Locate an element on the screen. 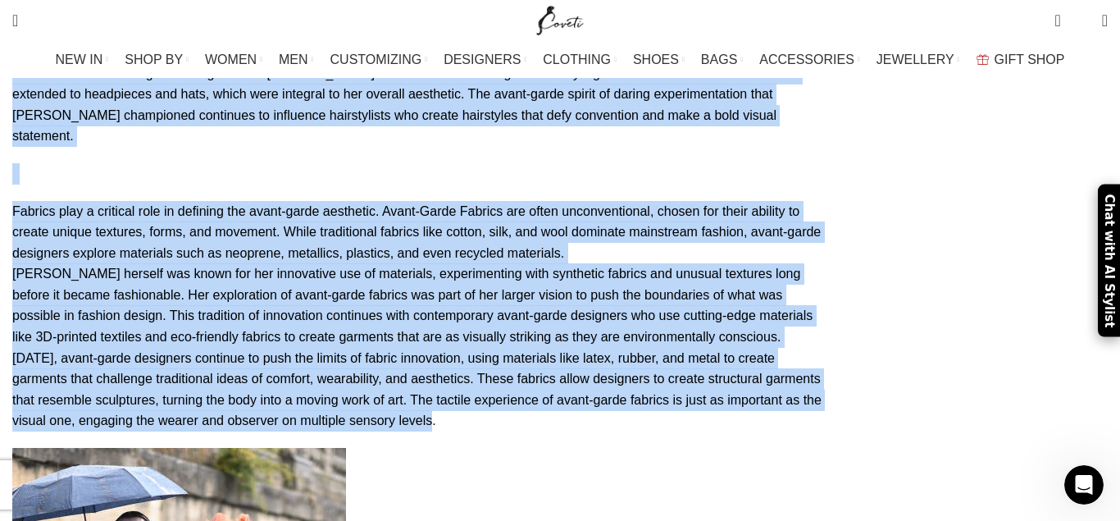 Image resolution: width=1120 pixels, height=521 pixels. span: SHOES is located at coordinates (656, 59).